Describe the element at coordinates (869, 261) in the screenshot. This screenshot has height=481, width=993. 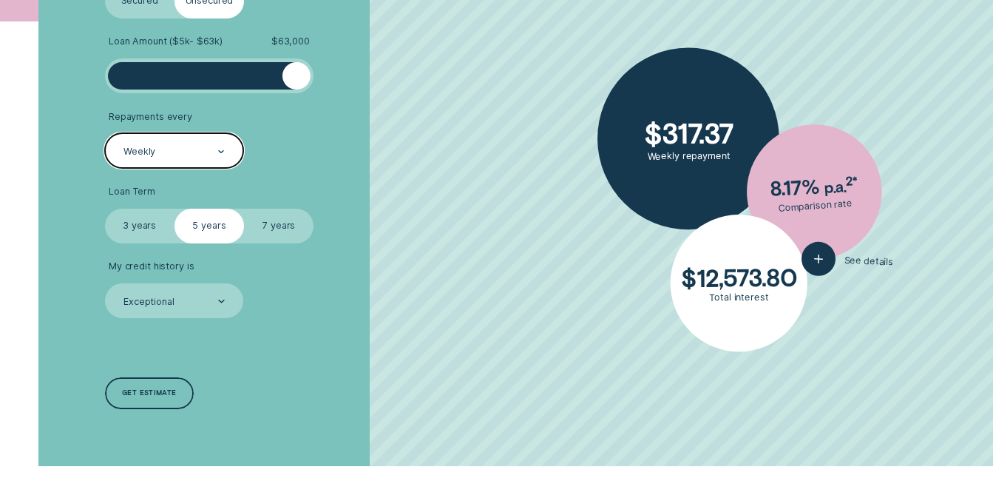
I see `span: See details` at that location.